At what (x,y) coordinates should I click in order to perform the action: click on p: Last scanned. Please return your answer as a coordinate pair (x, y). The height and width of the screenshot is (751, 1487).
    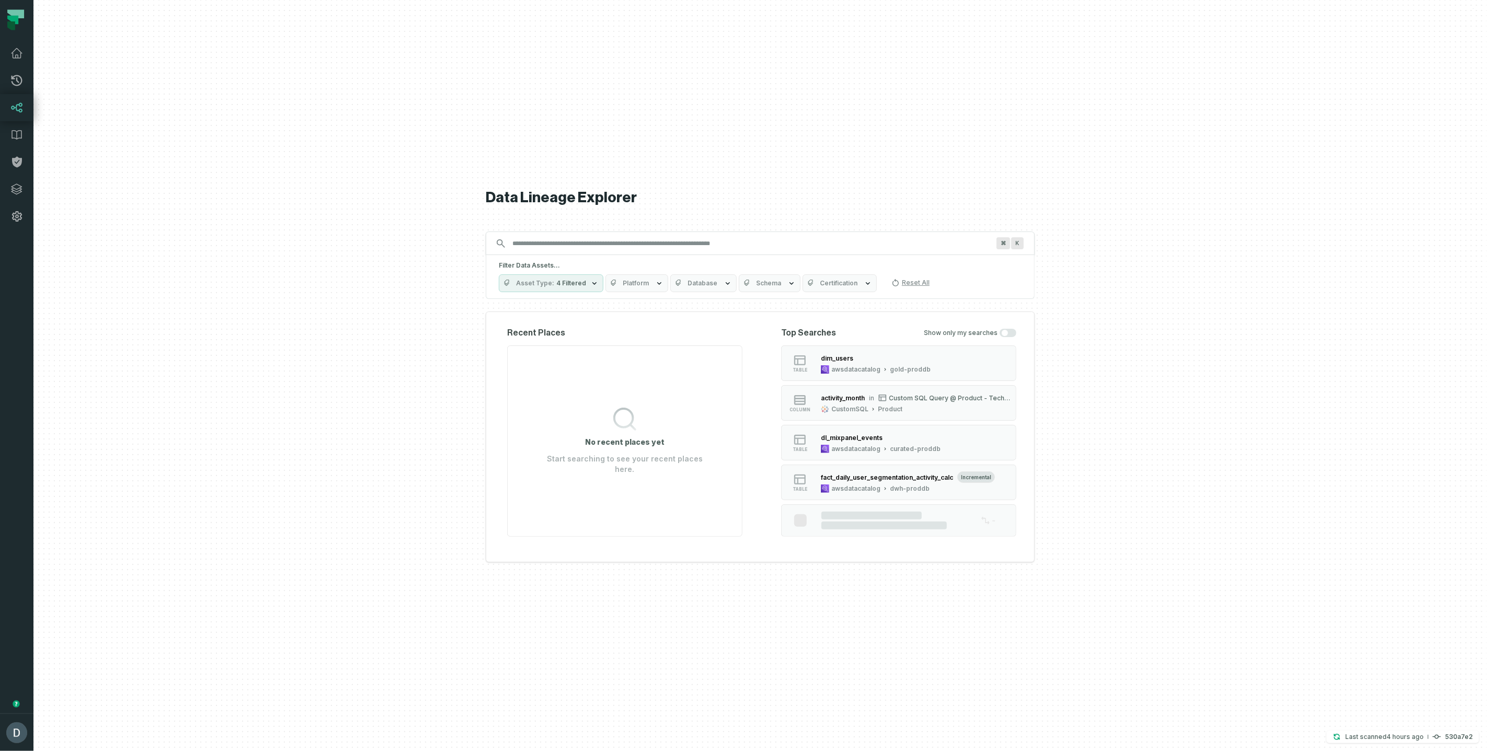
    Looking at the image, I should click on (1385, 737).